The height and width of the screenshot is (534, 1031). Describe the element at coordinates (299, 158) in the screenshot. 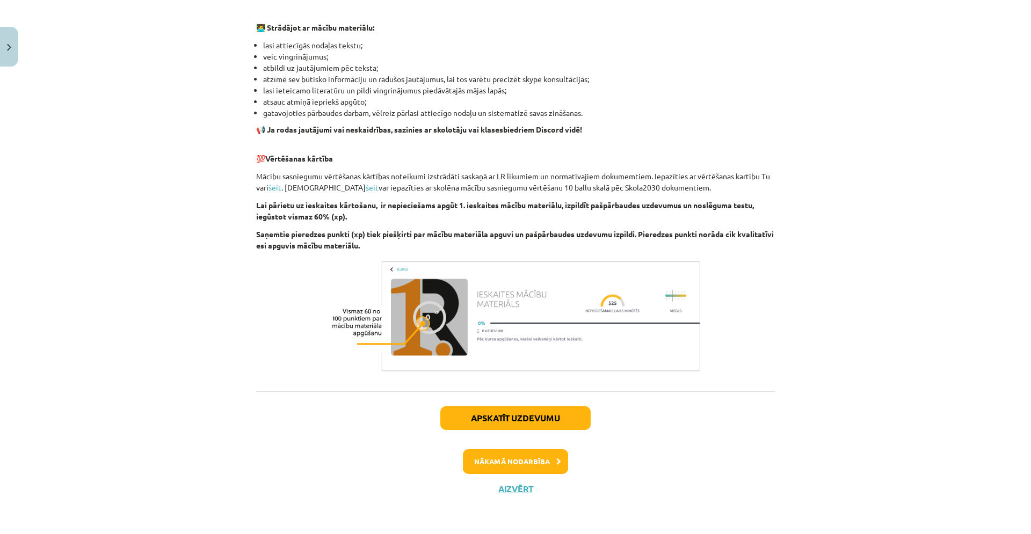

I see `b: Vērtēšanas kārtība` at that location.